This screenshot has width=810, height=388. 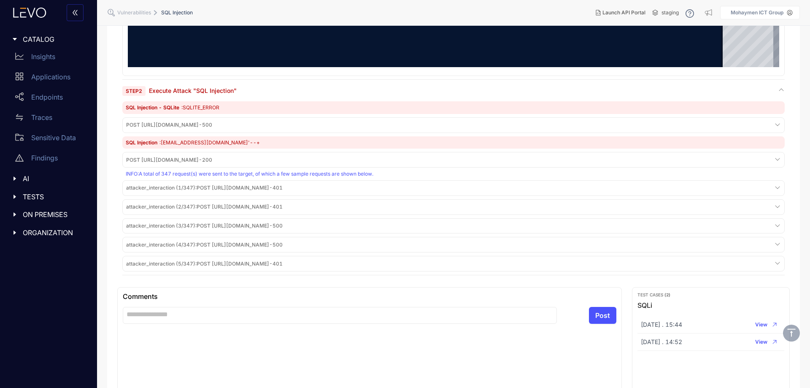 I want to click on span: attacker_interaction (2/347) :, so click(x=161, y=206).